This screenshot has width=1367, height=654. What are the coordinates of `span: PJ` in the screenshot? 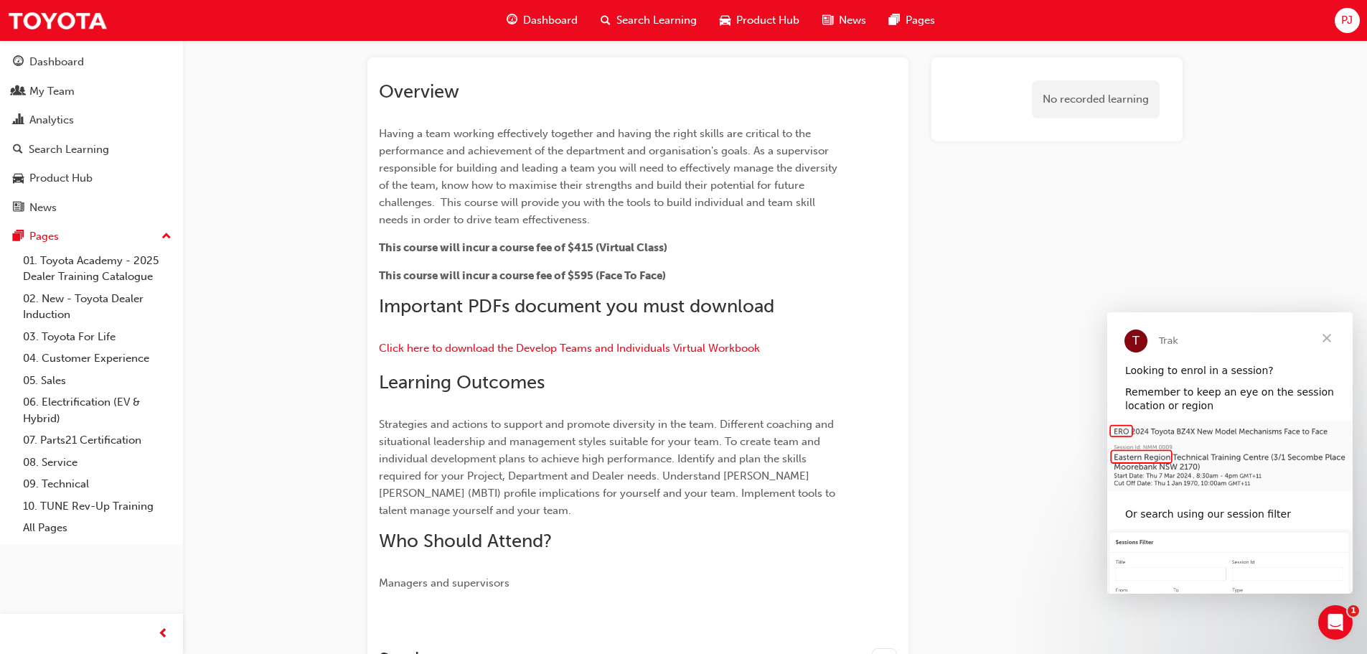 It's located at (1347, 20).